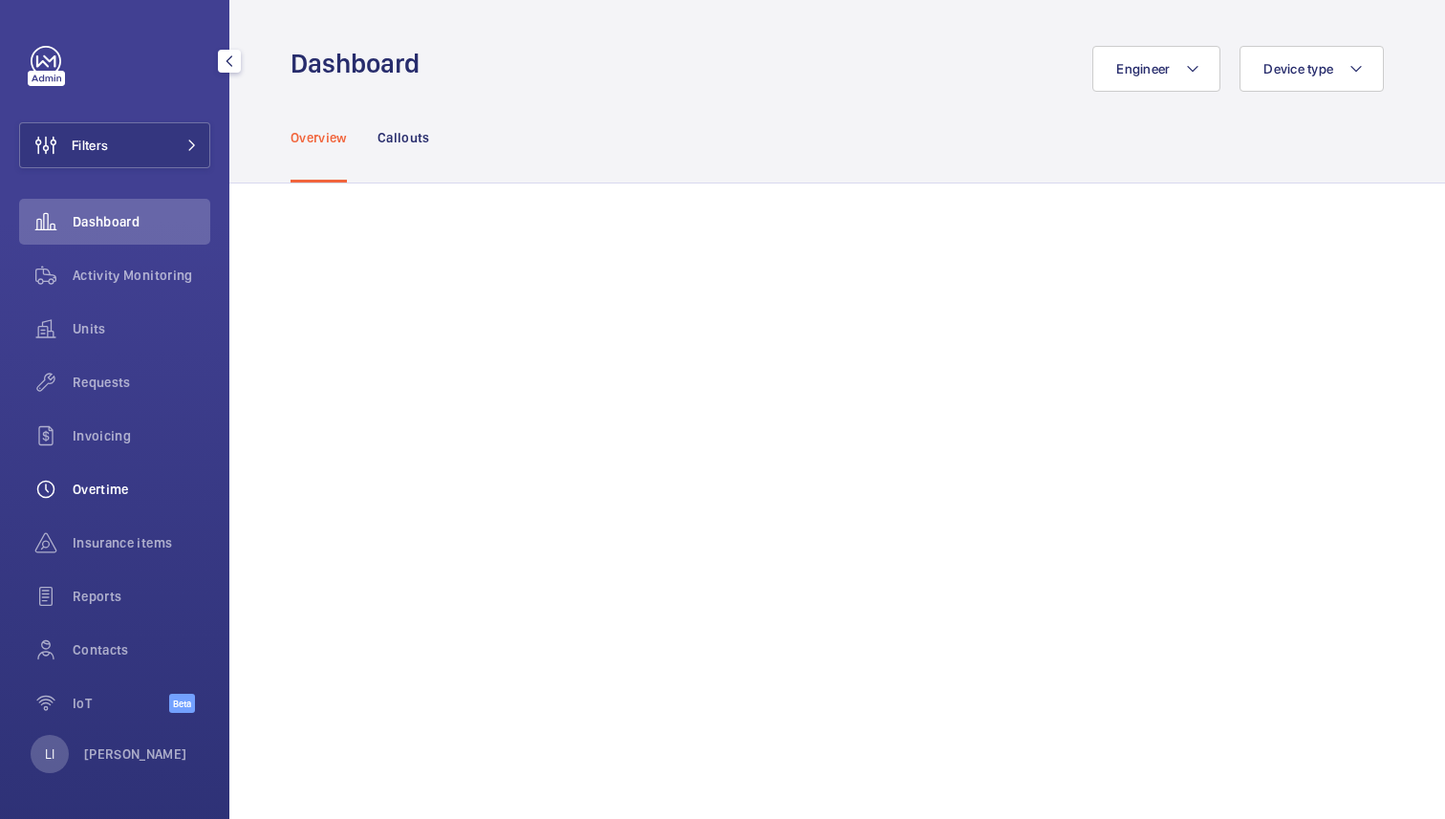 The height and width of the screenshot is (819, 1445). I want to click on span: Dashboard, so click(141, 222).